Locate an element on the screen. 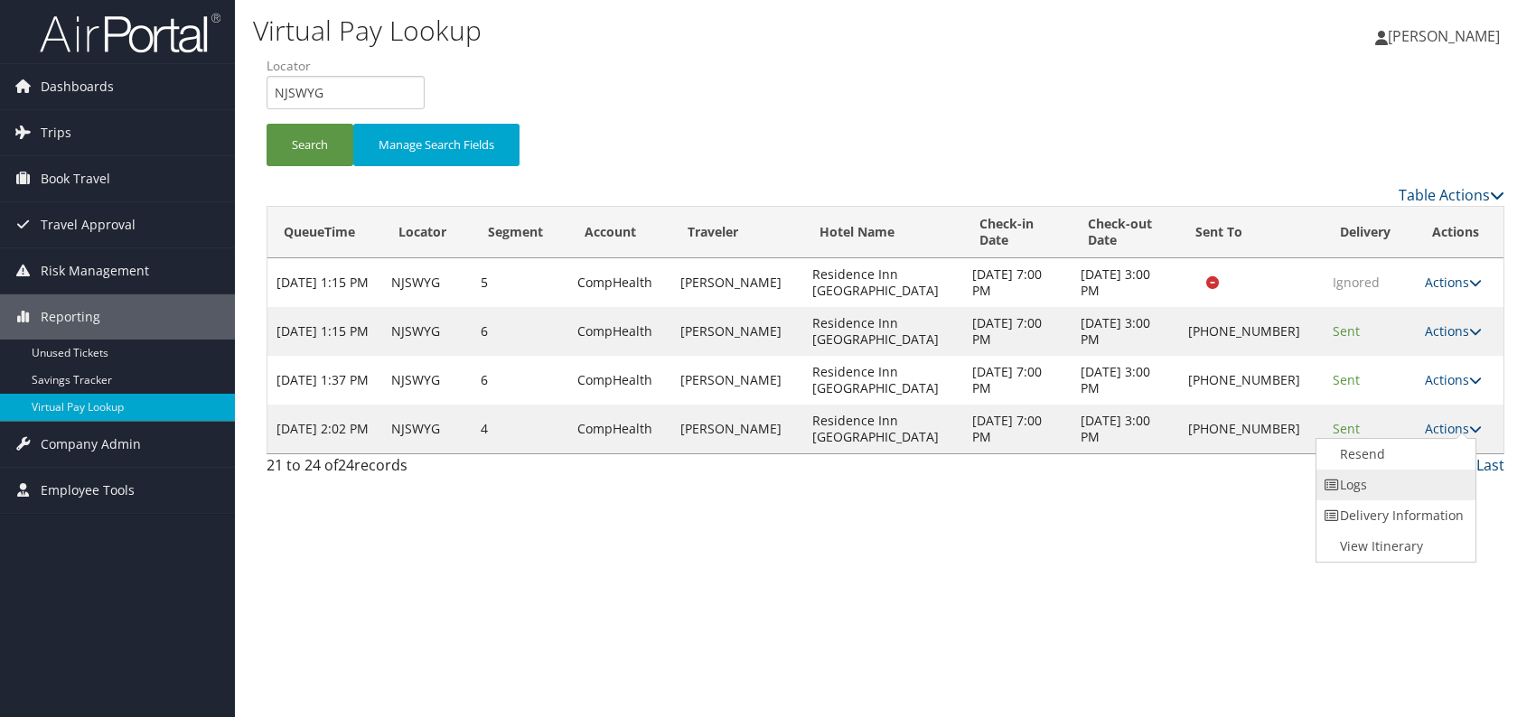 This screenshot has width=1536, height=717. div: 21 to 24 of records is located at coordinates (411, 470).